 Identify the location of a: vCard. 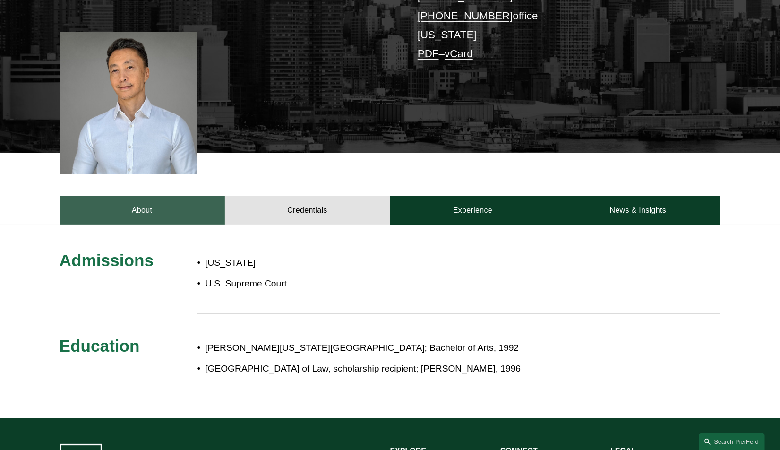
(459, 53).